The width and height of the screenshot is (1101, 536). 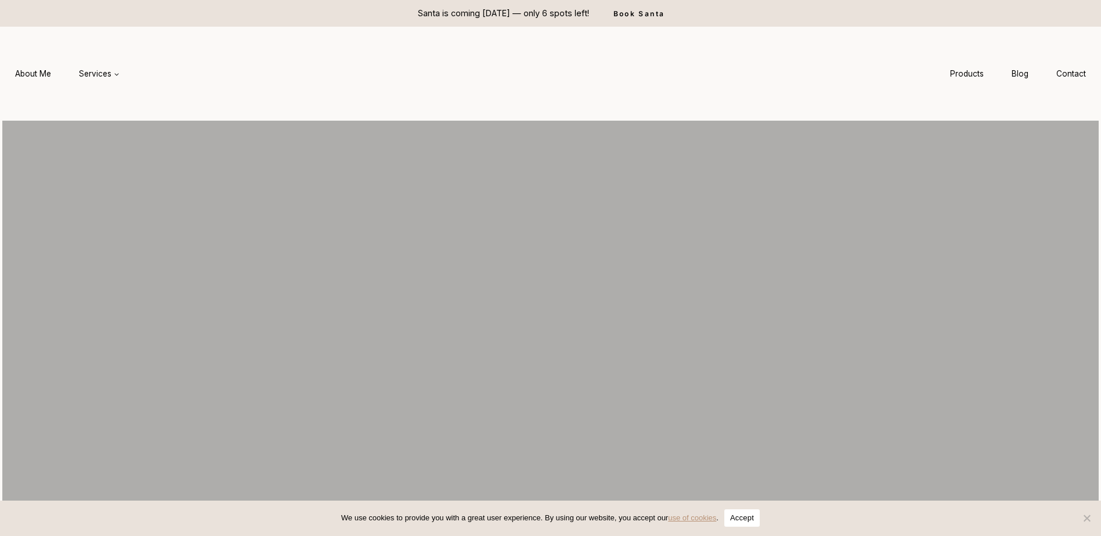 What do you see at coordinates (551, 74) in the screenshot?
I see `img: aleah gregory logo` at bounding box center [551, 74].